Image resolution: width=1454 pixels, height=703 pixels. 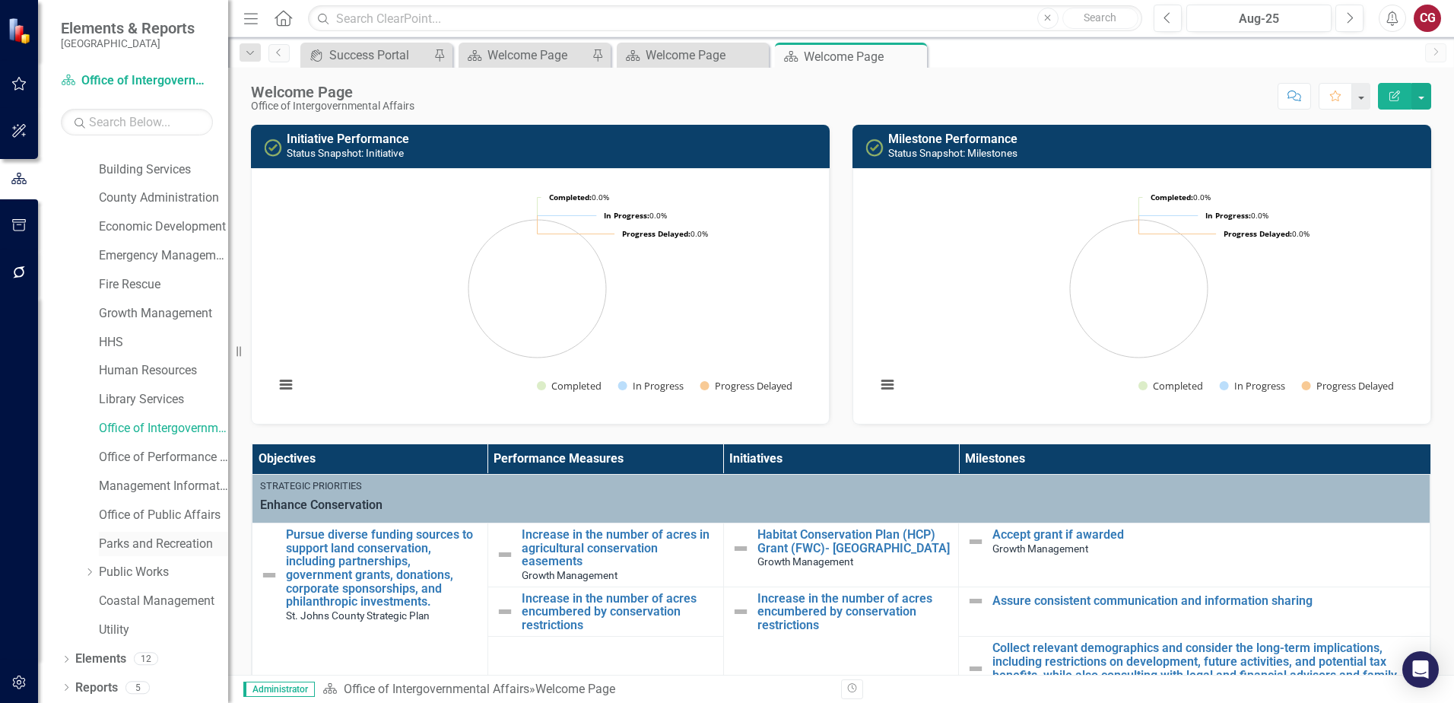 I want to click on a: Assure consistent communication and information sharing, so click(x=1207, y=601).